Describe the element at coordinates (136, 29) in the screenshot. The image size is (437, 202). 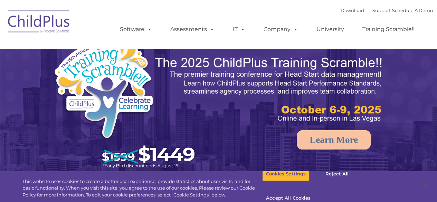
I see `a: Software` at that location.